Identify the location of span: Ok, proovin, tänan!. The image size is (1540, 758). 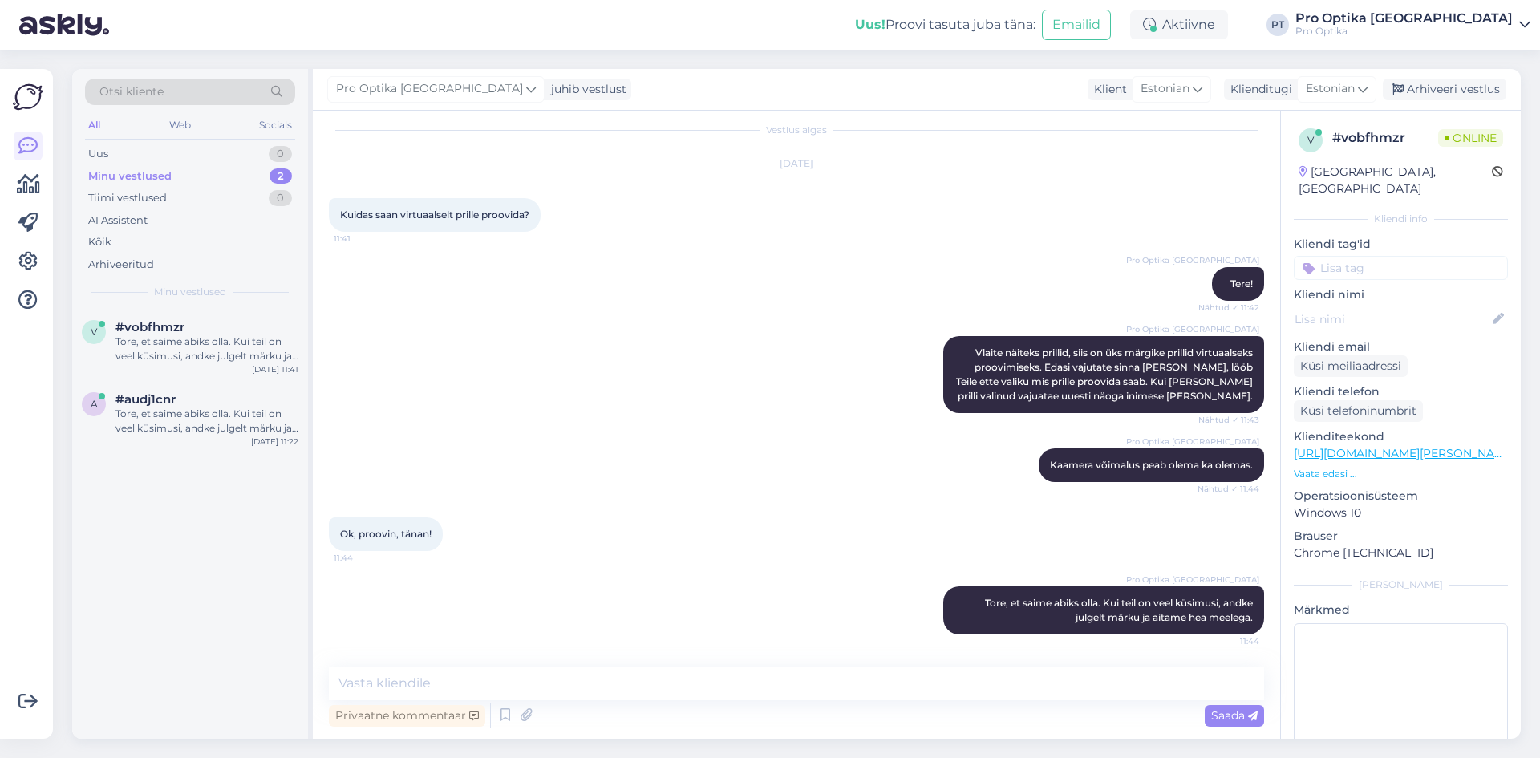
(386, 533).